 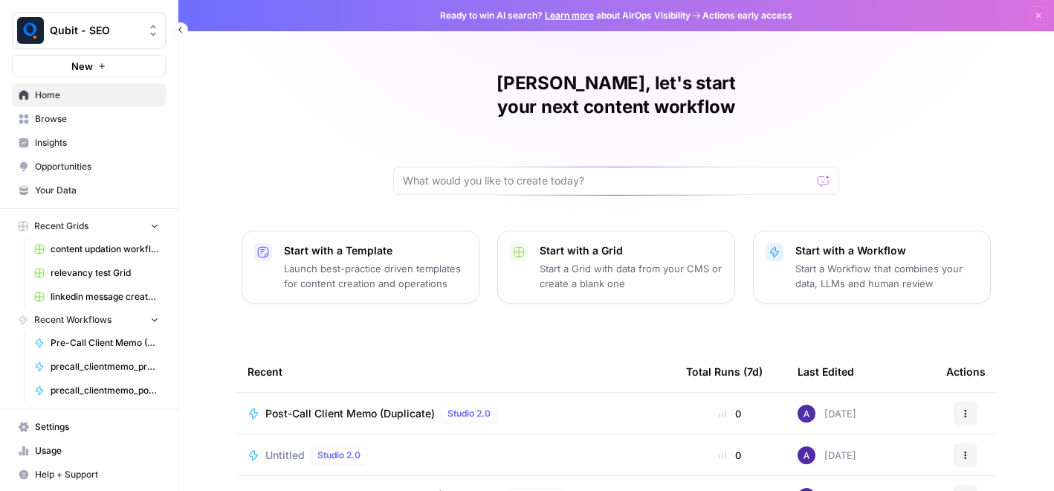 What do you see at coordinates (375, 250) in the screenshot?
I see `p: Start with a Template` at bounding box center [375, 250].